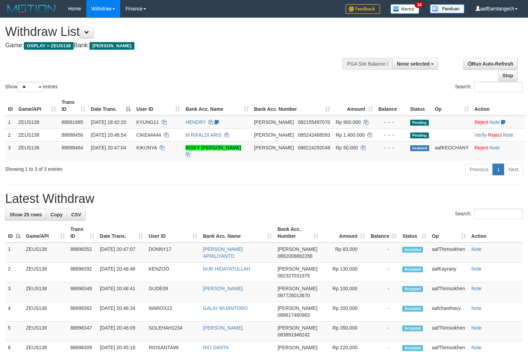 This screenshot has width=528, height=352. I want to click on td: Rp 200,000, so click(344, 312).